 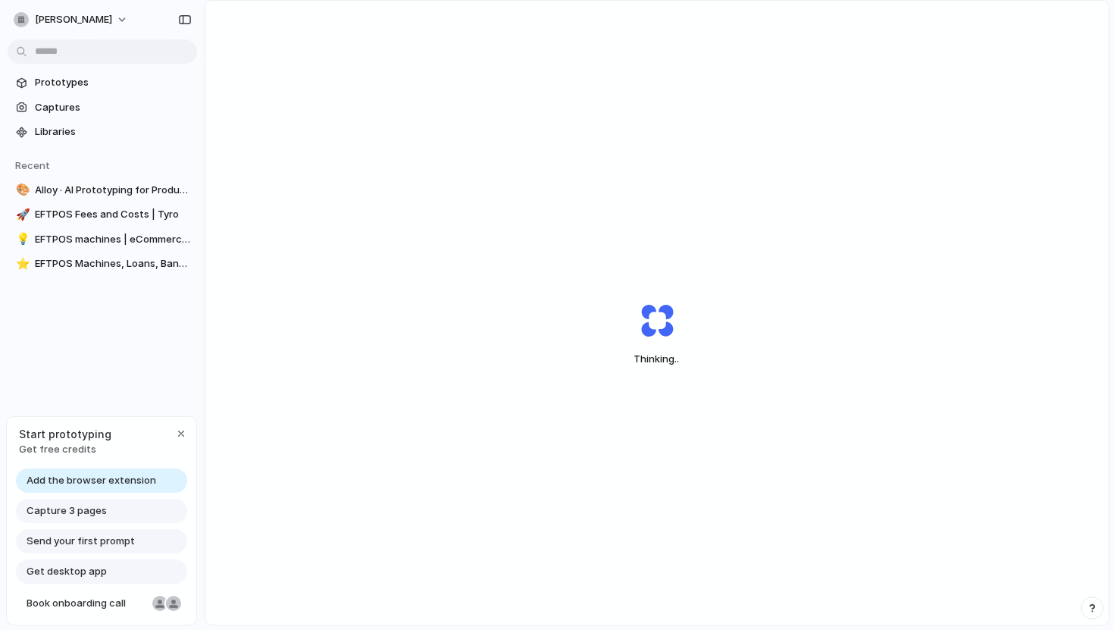 I want to click on a: Get desktop app, so click(x=102, y=572).